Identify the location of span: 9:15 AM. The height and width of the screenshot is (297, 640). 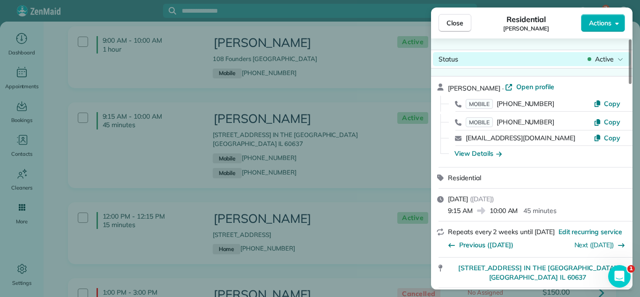
(460, 210).